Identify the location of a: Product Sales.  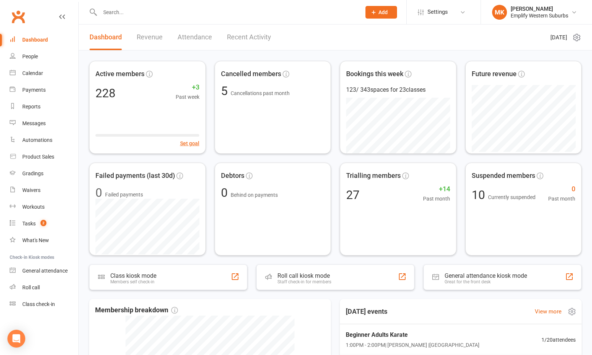
(44, 157).